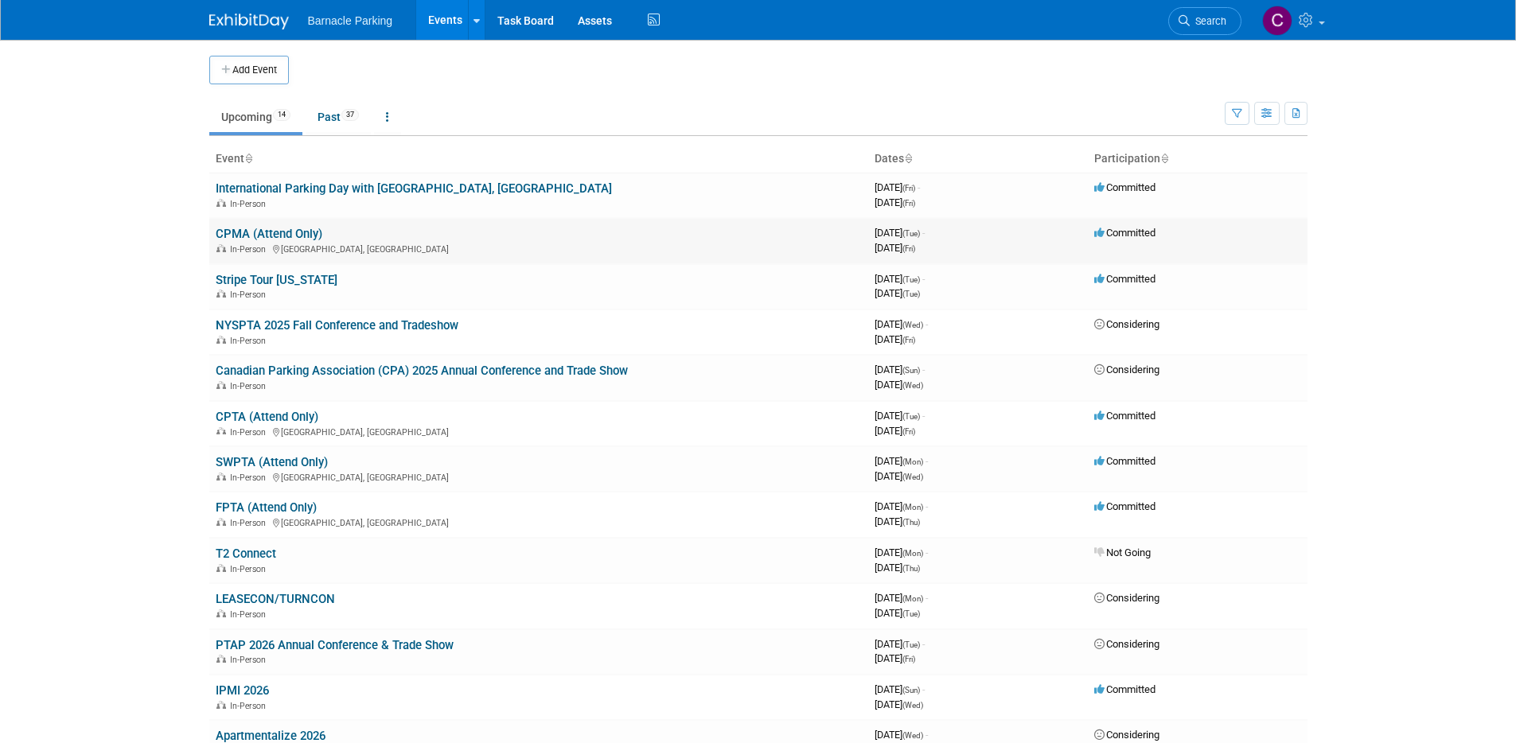  I want to click on a: Search, so click(1205, 21).